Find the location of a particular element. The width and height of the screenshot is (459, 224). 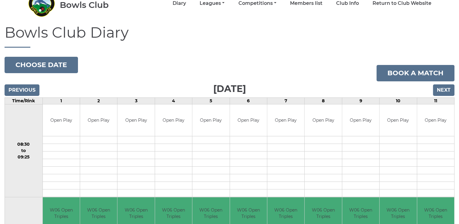

td: 9 is located at coordinates (360, 101).